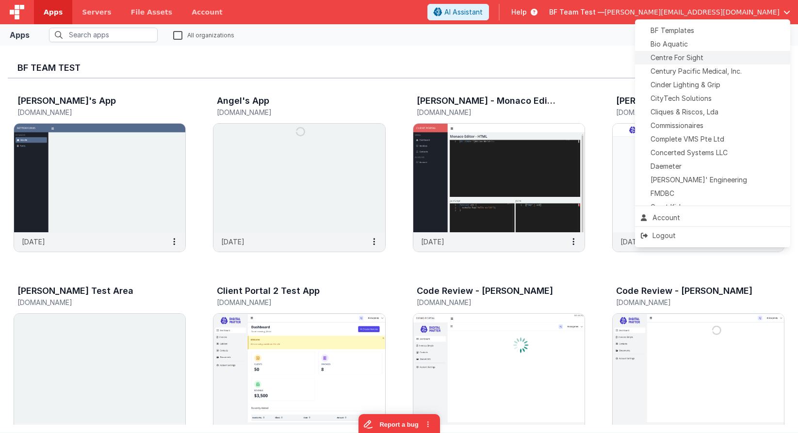 This screenshot has width=798, height=433. I want to click on span: Complete VMS Pte Ltd, so click(688, 139).